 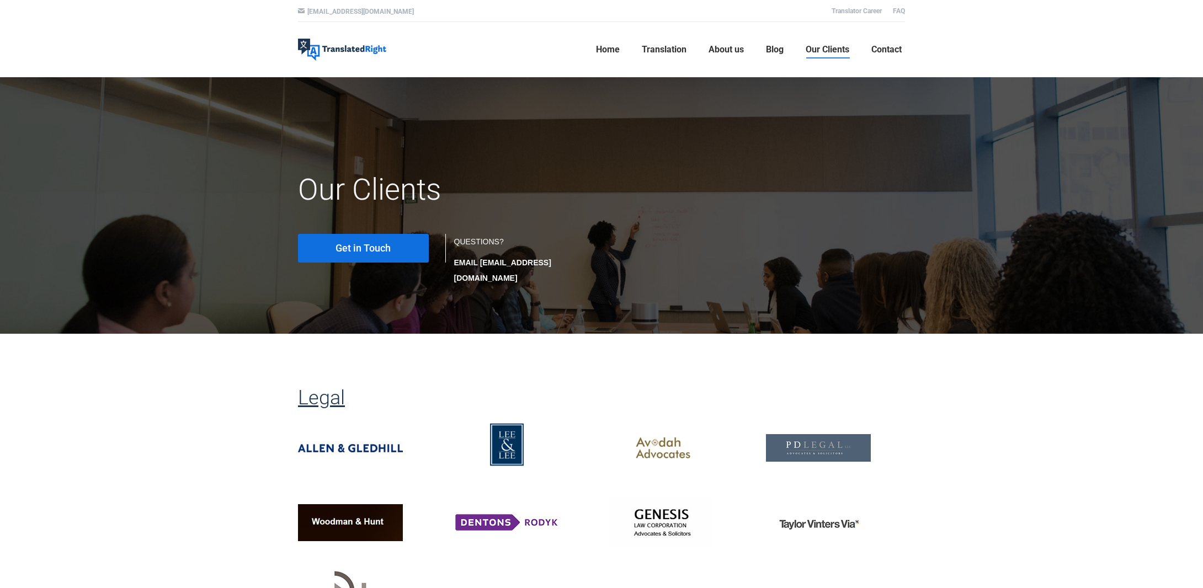 What do you see at coordinates (818, 448) in the screenshot?
I see `img: imageedit_17_9067273217` at bounding box center [818, 448].